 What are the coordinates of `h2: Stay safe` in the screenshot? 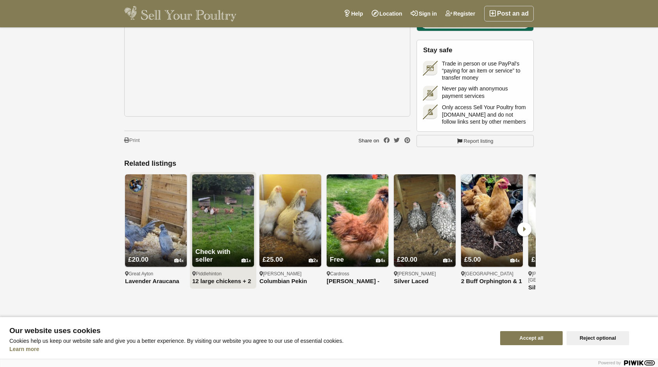 It's located at (475, 50).